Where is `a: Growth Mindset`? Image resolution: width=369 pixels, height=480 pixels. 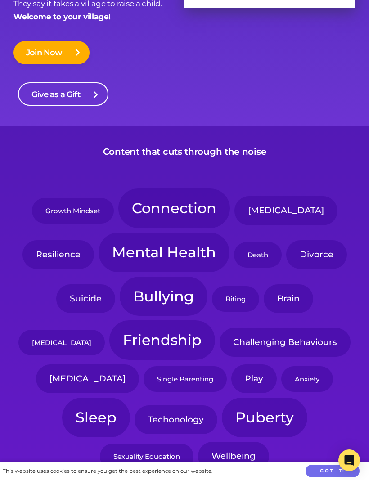 a: Growth Mindset is located at coordinates (73, 211).